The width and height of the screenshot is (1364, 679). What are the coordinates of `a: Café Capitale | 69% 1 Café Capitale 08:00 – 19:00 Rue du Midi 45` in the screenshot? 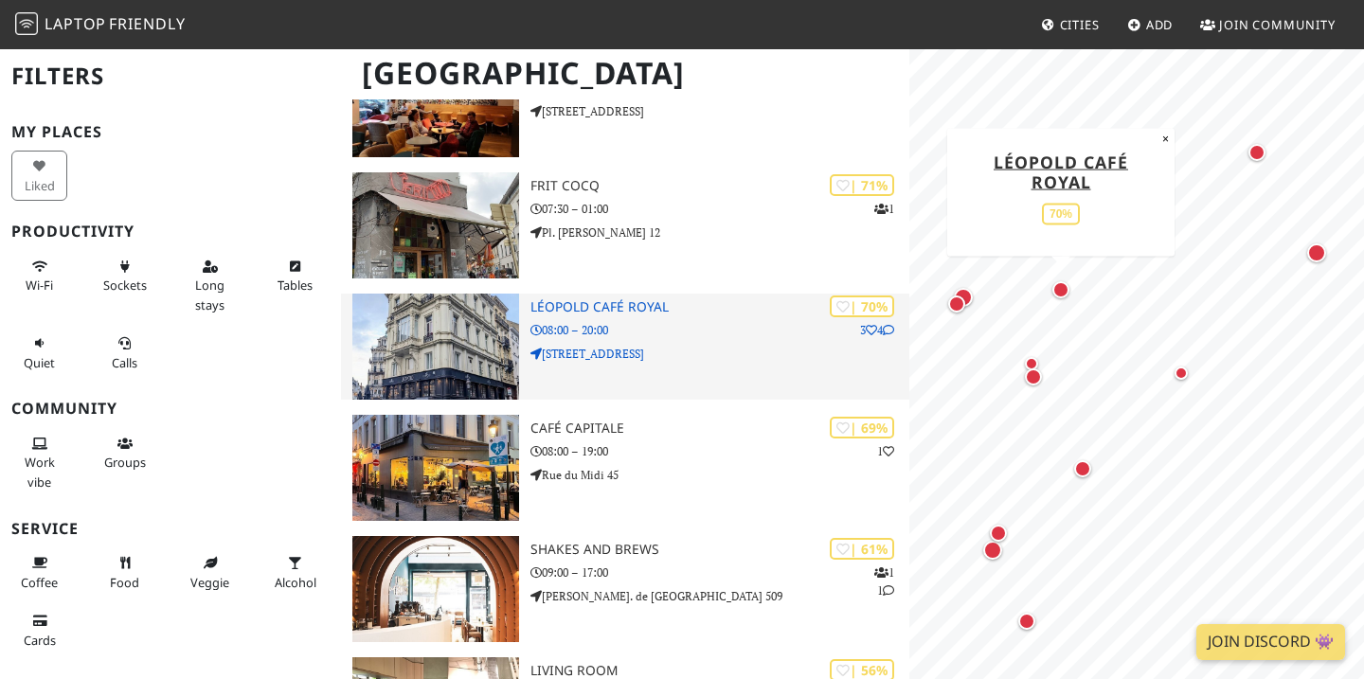 It's located at (625, 468).